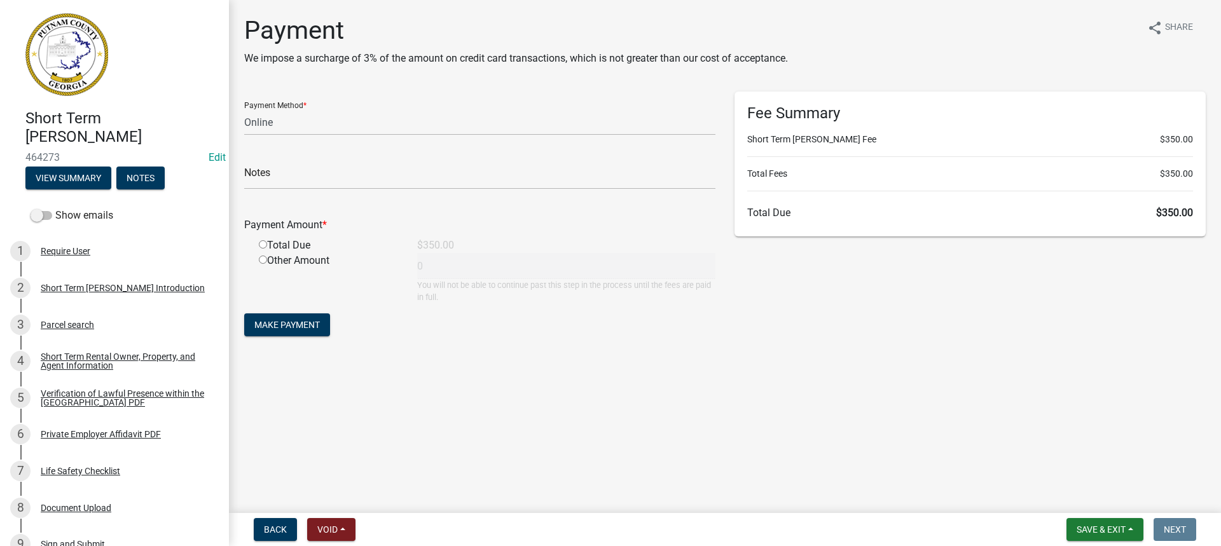  Describe the element at coordinates (114, 157) in the screenshot. I see `span: 464273` at that location.